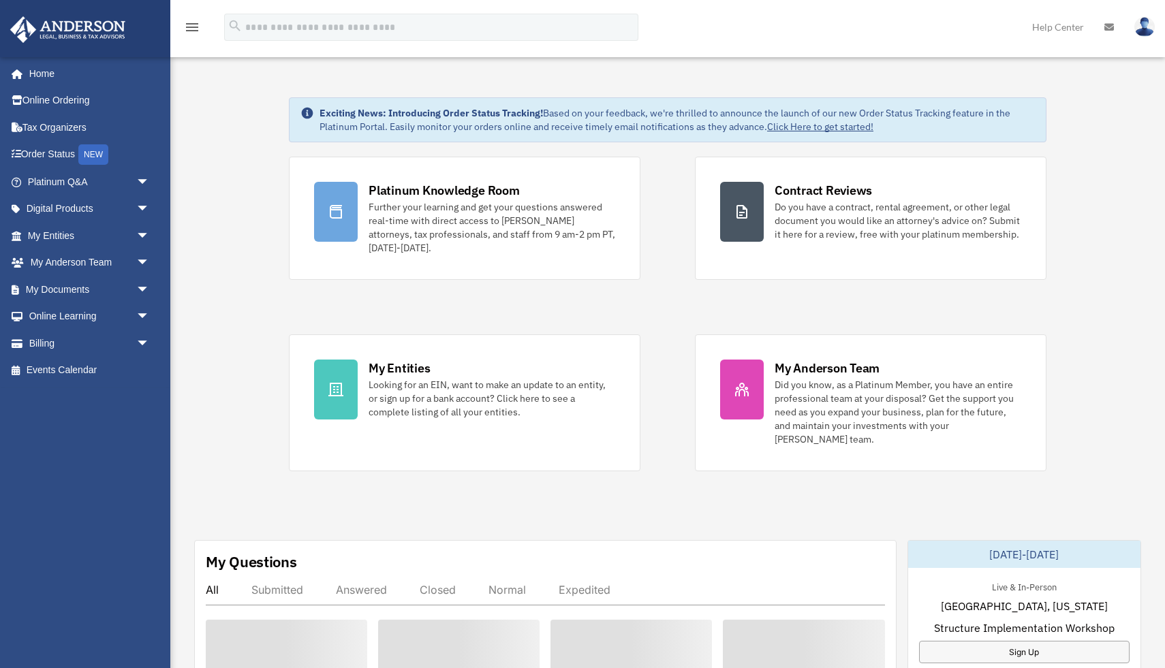 Image resolution: width=1165 pixels, height=668 pixels. Describe the element at coordinates (492, 228) in the screenshot. I see `div: Further your learning and get your questions answered real-time with direct access to [PERSON_NAM...` at that location.